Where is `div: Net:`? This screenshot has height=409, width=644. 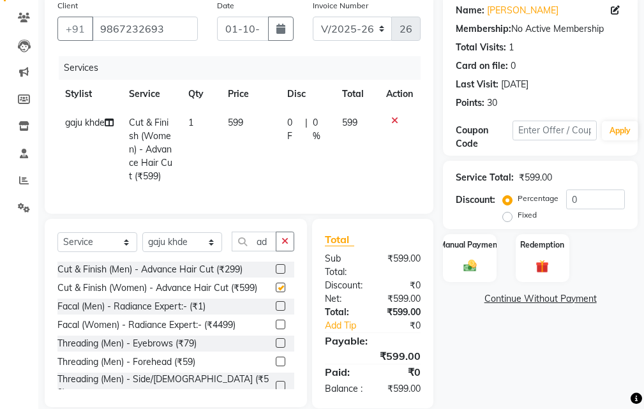
div: Net: is located at coordinates (344, 298).